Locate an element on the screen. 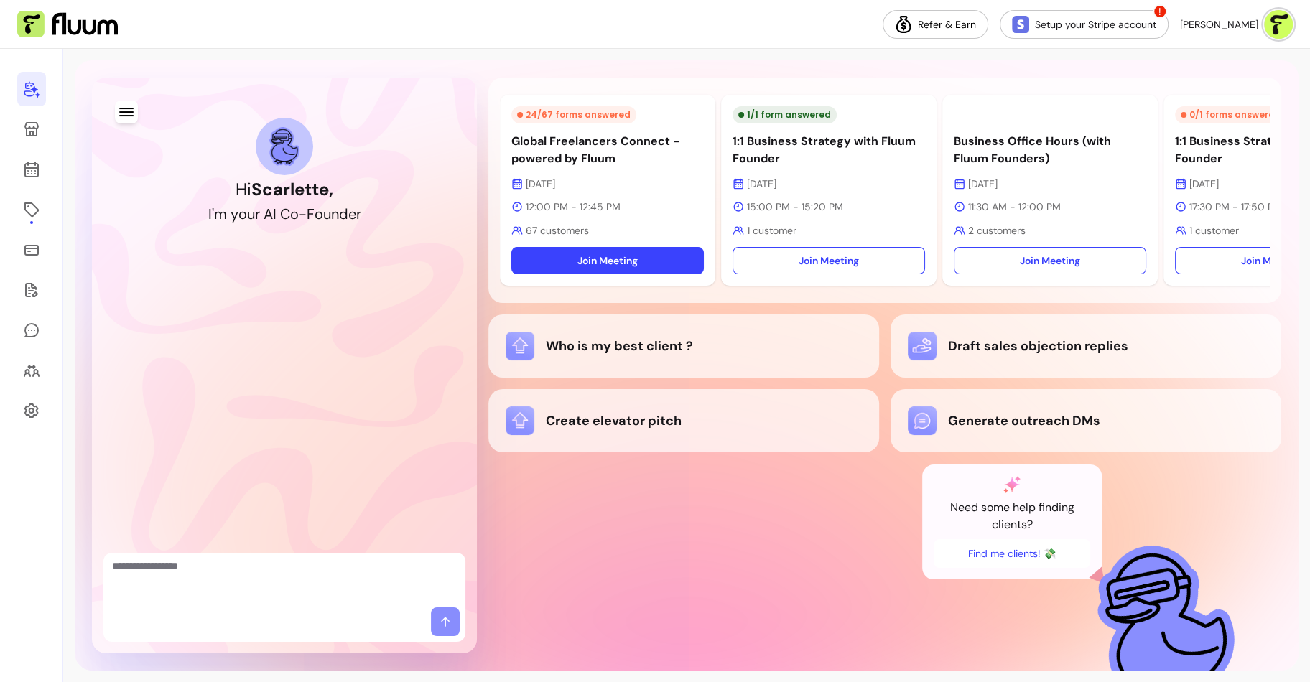 This screenshot has width=1310, height=682. div: m is located at coordinates (220, 214).